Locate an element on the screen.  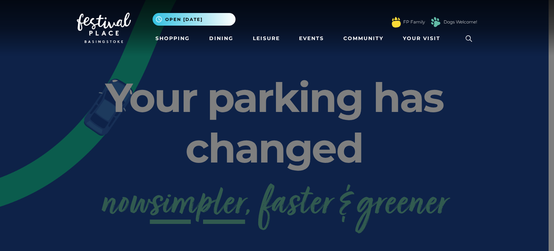
a: Leisure is located at coordinates (266, 38).